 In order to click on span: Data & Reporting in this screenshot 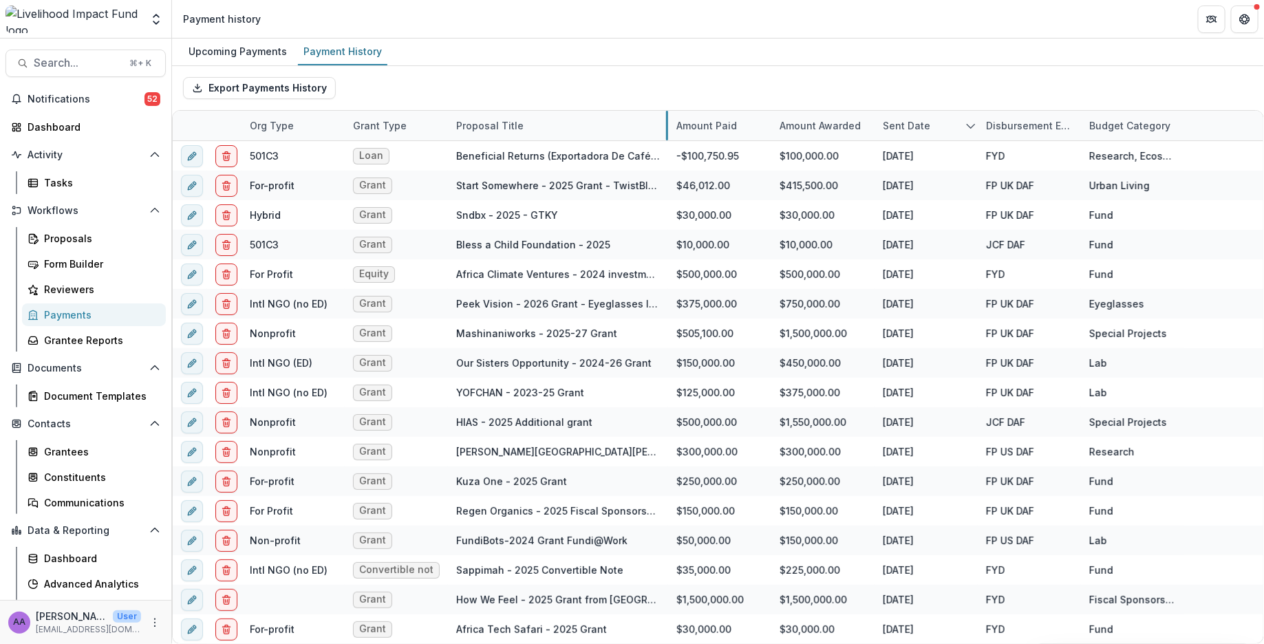, I will do `click(85, 530)`.